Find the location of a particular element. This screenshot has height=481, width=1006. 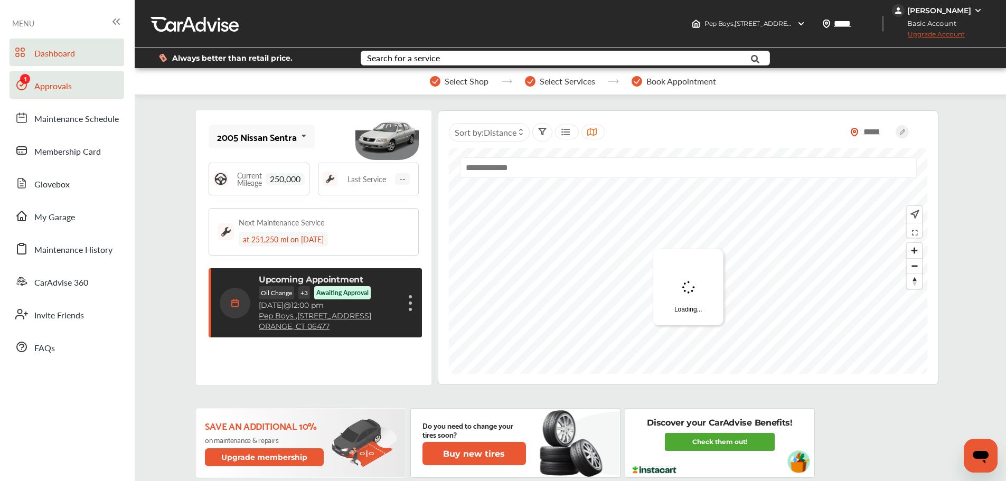

img: location_vector.a44bc228.svg is located at coordinates (826, 24).